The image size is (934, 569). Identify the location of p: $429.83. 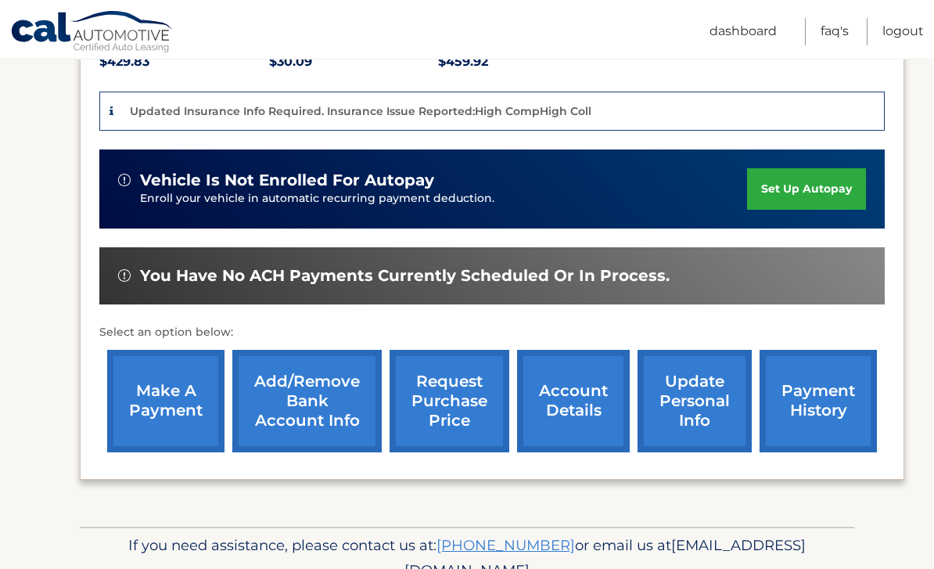
(184, 62).